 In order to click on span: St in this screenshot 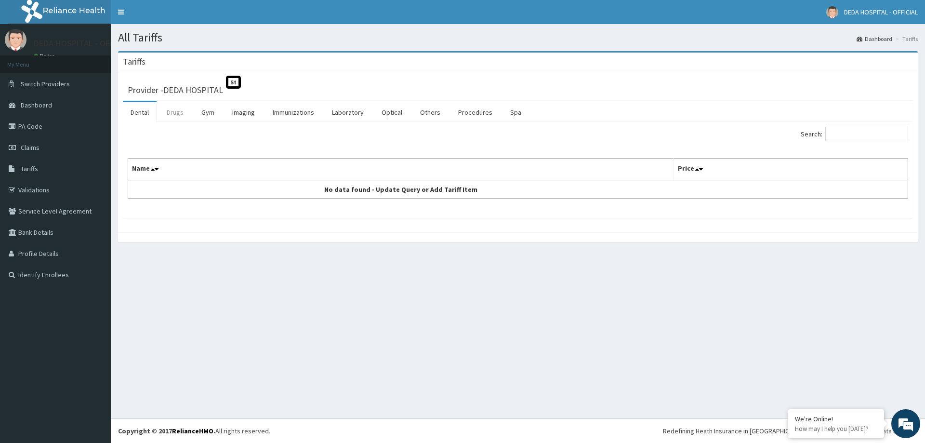, I will do `click(233, 82)`.